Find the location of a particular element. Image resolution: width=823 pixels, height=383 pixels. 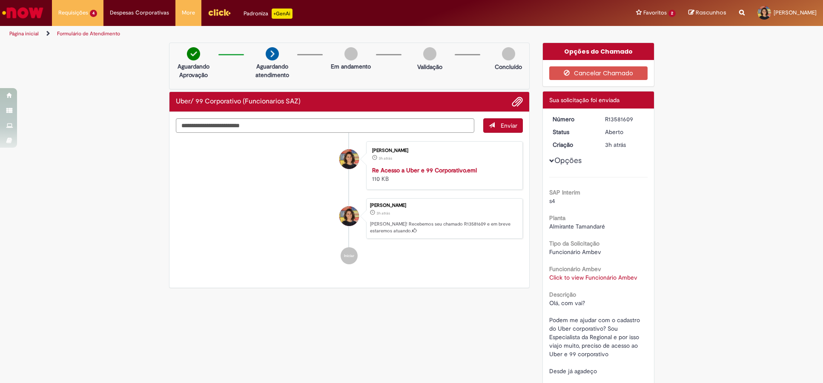

span: Rascunhos is located at coordinates (711, 12).